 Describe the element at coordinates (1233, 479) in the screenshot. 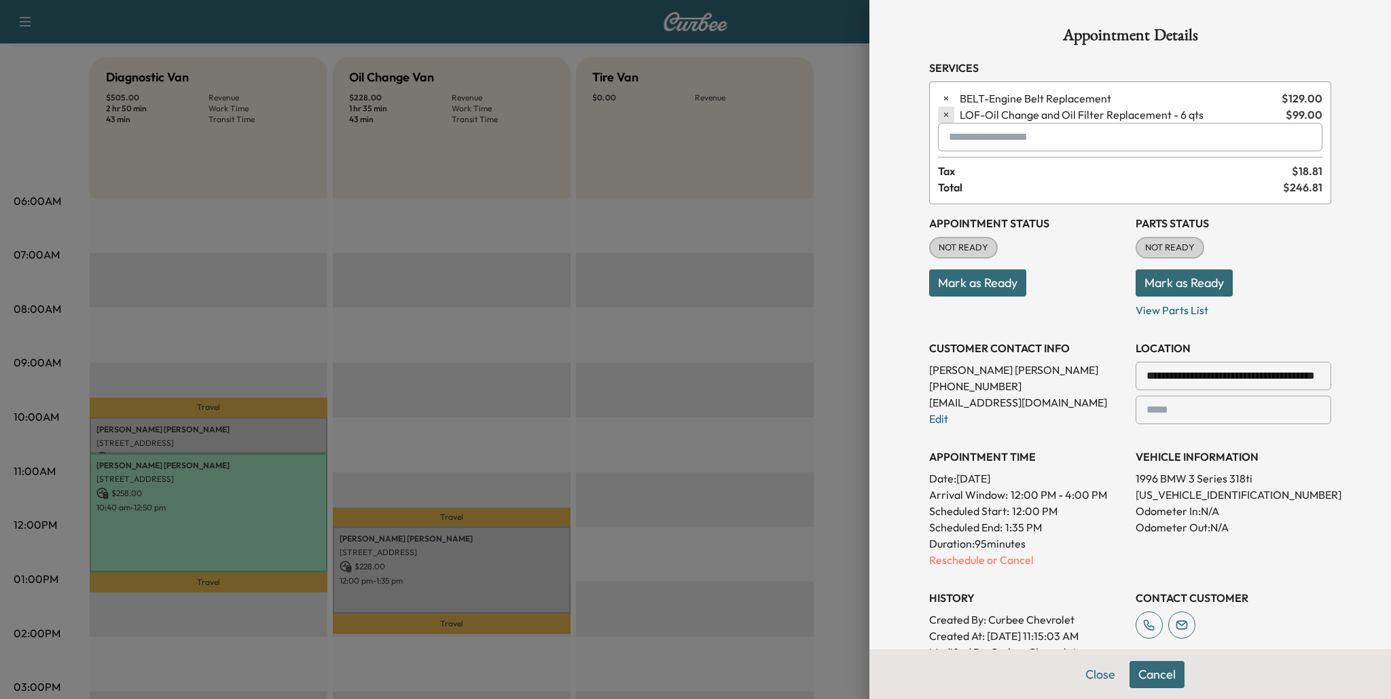

I see `p: 1996 BMW 3 Series 318ti` at that location.